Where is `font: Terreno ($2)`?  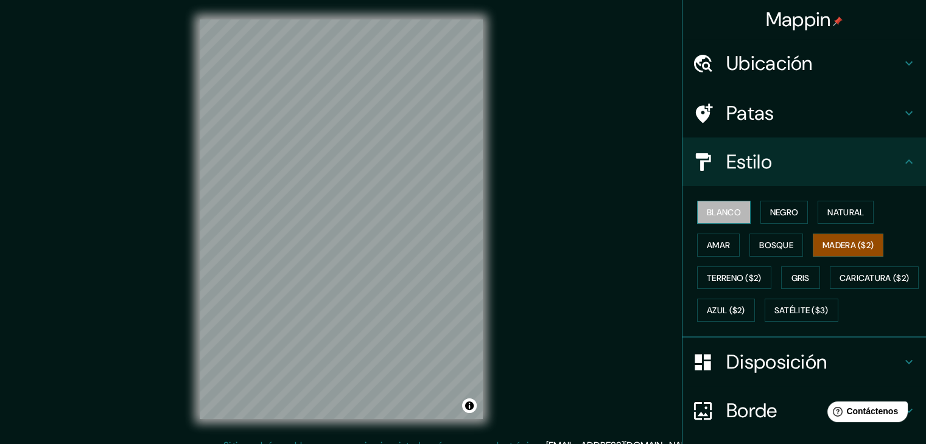
font: Terreno ($2) is located at coordinates (734, 278).